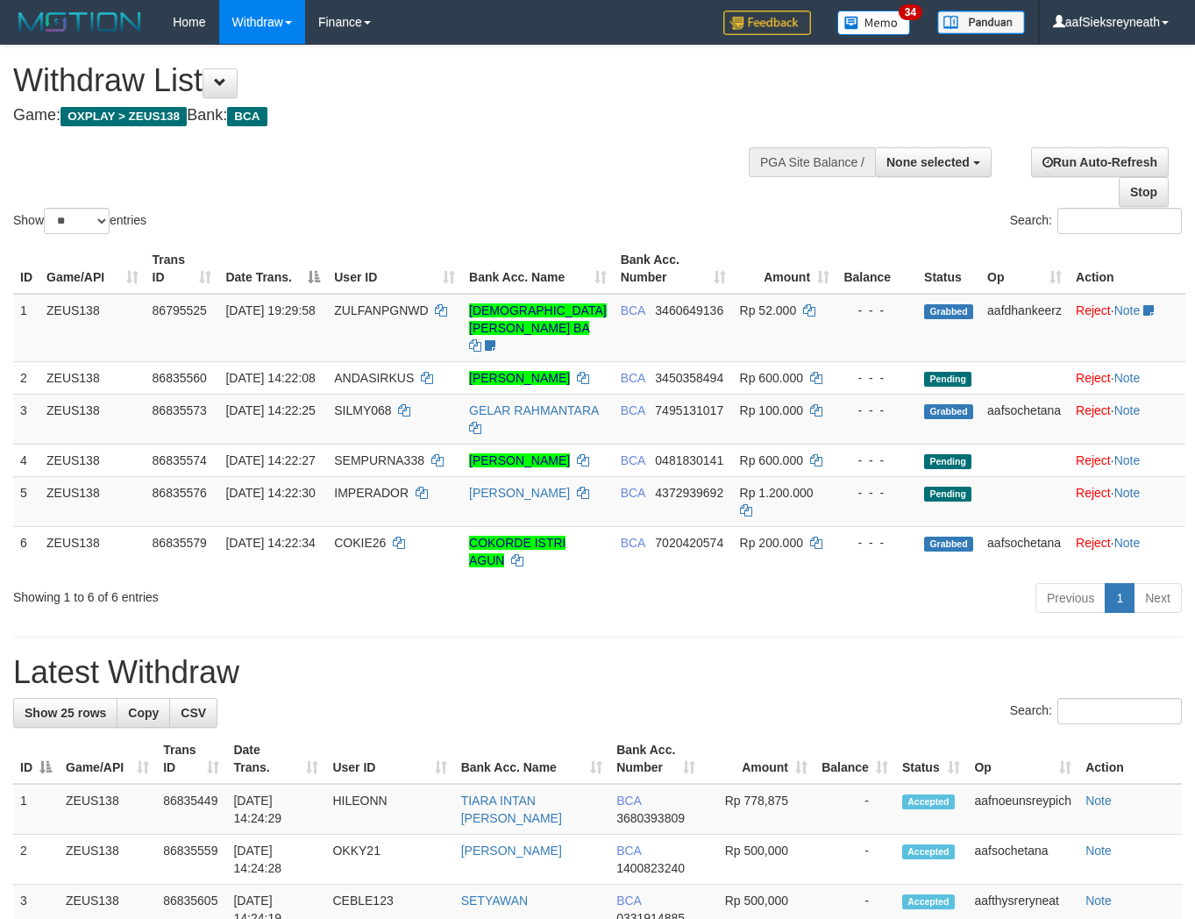 The width and height of the screenshot is (1195, 919). Describe the element at coordinates (380, 310) in the screenshot. I see `span: ZULFANPGNWD` at that location.